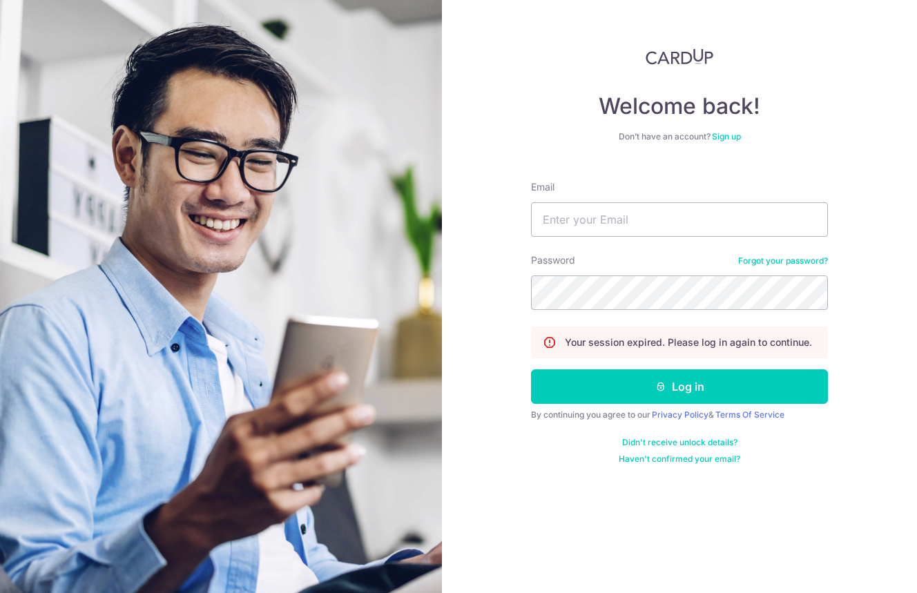  What do you see at coordinates (679, 459) in the screenshot?
I see `a: Haven't confirmed your email?` at bounding box center [679, 459].